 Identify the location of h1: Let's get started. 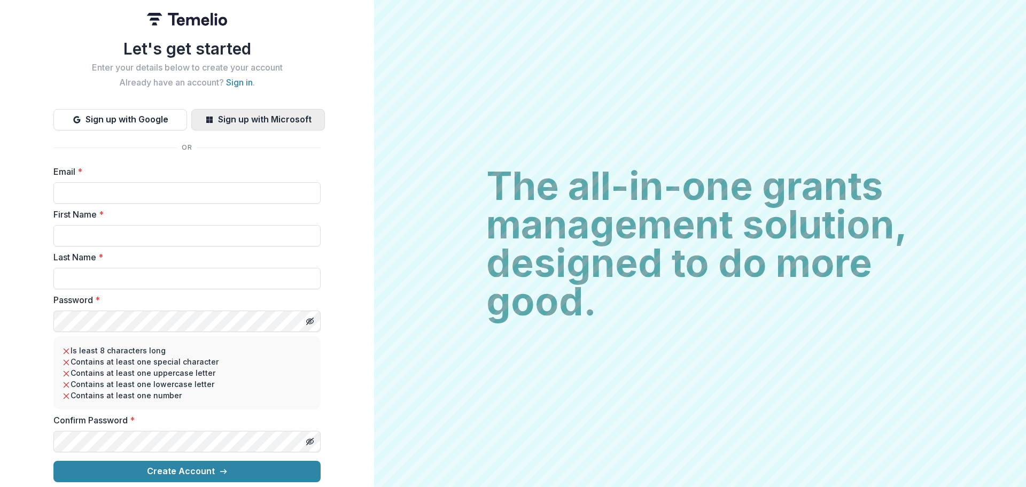
(187, 49).